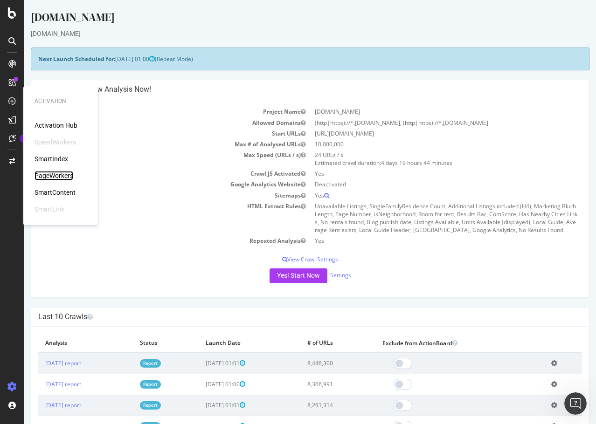  I want to click on td: Allowed Domains, so click(150, 123).